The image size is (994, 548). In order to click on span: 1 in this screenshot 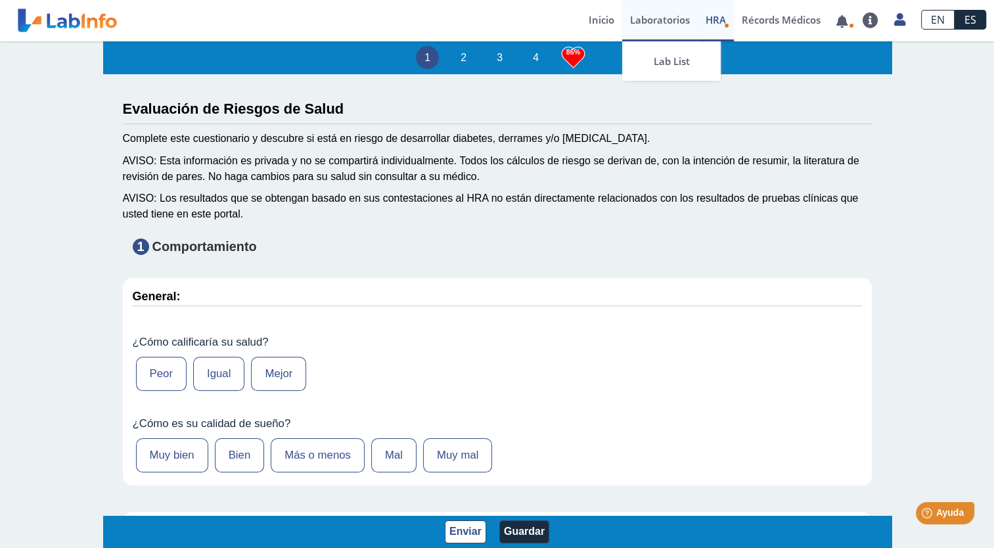, I will do `click(141, 246)`.